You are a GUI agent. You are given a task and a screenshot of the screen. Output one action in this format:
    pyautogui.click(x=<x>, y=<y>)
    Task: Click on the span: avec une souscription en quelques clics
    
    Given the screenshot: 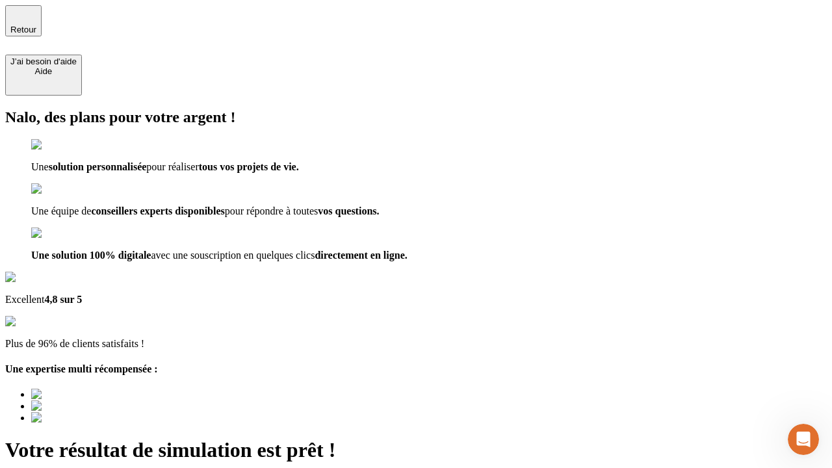 What is the action you would take?
    pyautogui.click(x=233, y=255)
    